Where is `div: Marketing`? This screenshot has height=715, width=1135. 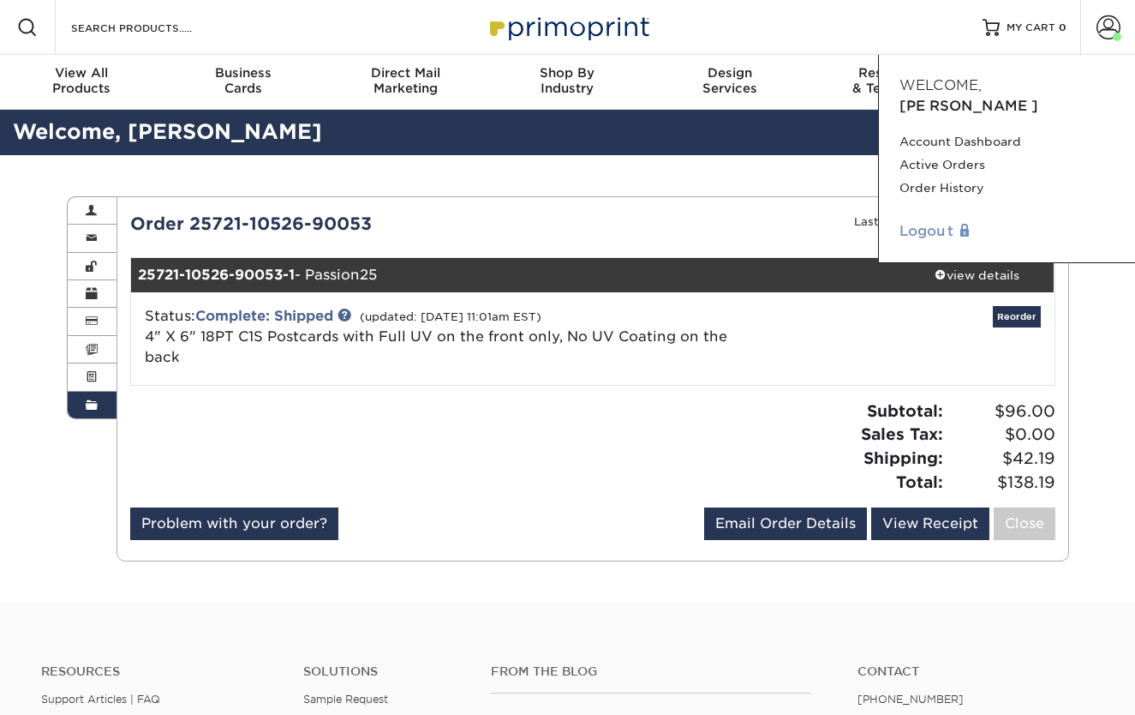 div: Marketing is located at coordinates (405, 81).